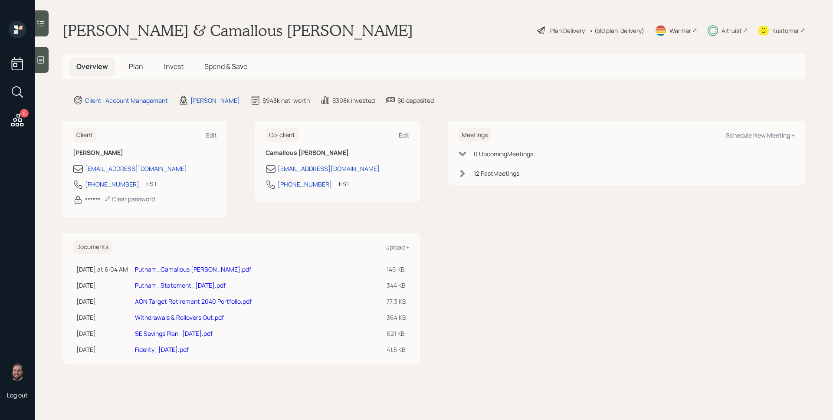  Describe the element at coordinates (731, 30) in the screenshot. I see `div: Altruist` at that location.